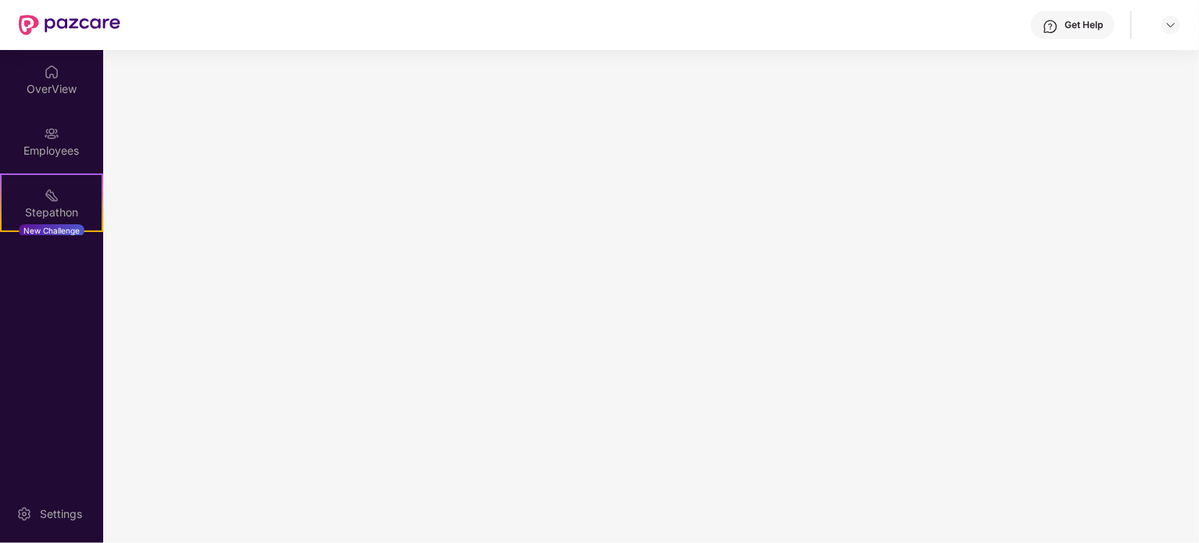  What do you see at coordinates (70, 25) in the screenshot?
I see `img: New Pazcare Logo` at bounding box center [70, 25].